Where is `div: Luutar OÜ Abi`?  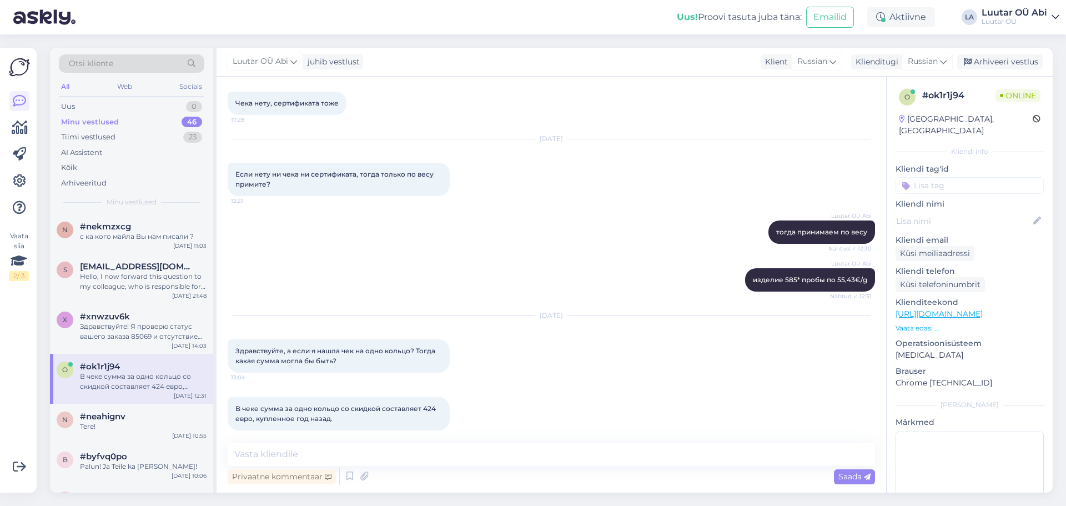
div: Luutar OÜ Abi is located at coordinates (1014, 13).